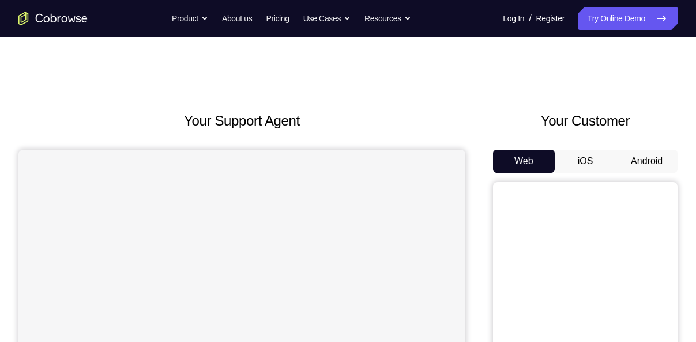 The width and height of the screenshot is (696, 342). What do you see at coordinates (585, 121) in the screenshot?
I see `h2: Your Customer` at bounding box center [585, 121].